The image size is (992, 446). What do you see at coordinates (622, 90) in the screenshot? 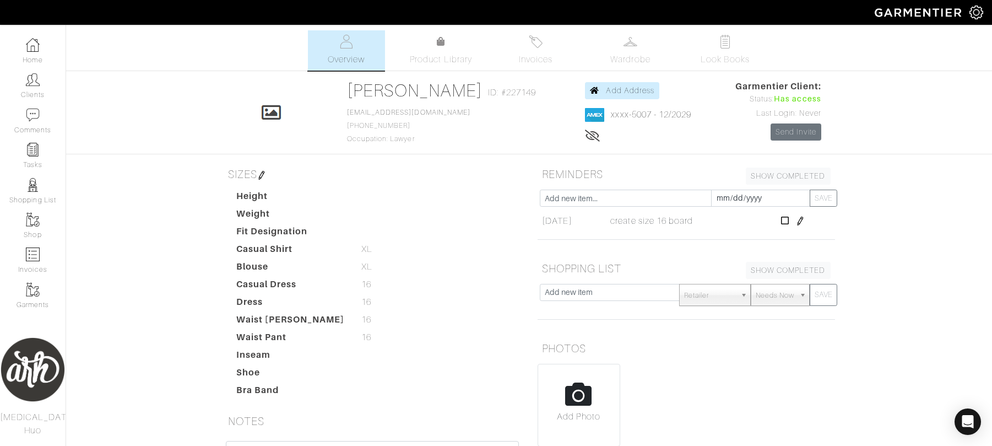
I see `a: Add Address` at bounding box center [622, 90].